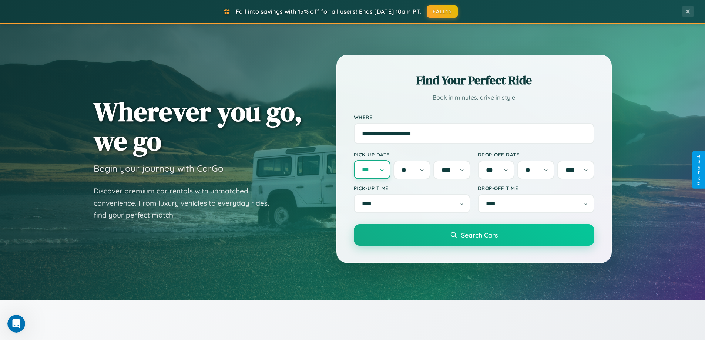 This screenshot has width=705, height=340. I want to click on label: Pick-up Time, so click(412, 188).